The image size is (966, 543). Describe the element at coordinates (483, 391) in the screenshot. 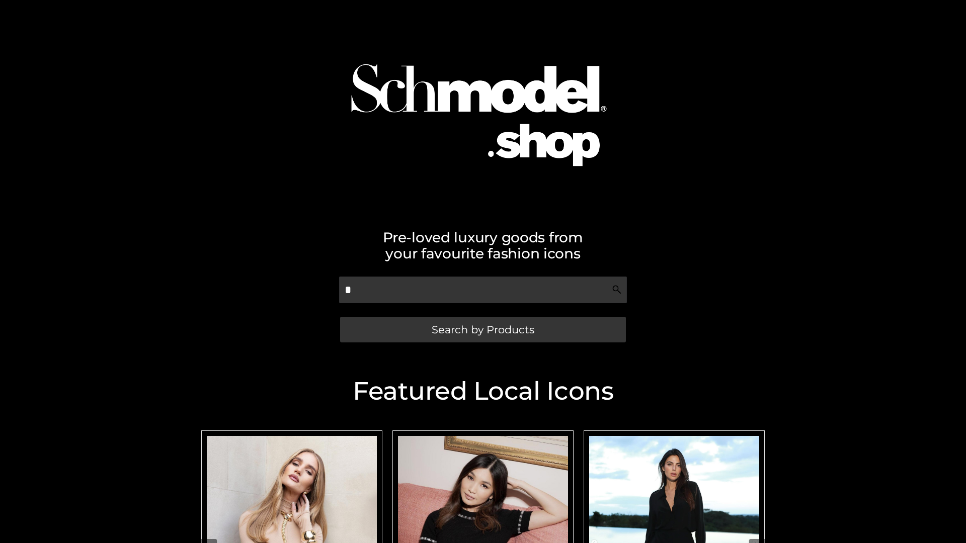

I see `h2: Featured Local Icons​` at that location.